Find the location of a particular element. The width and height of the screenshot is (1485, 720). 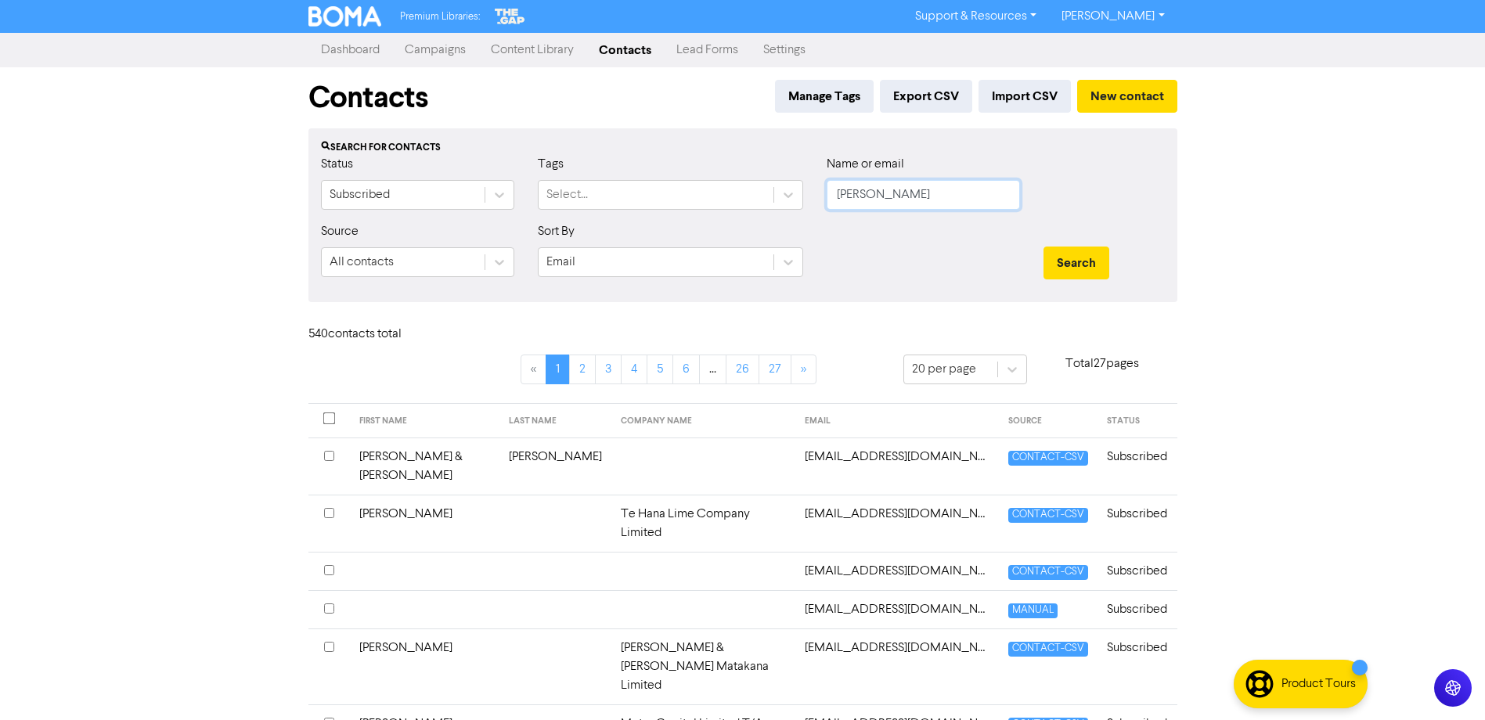

td: accounts@koanga.org.nz is located at coordinates (897, 609).